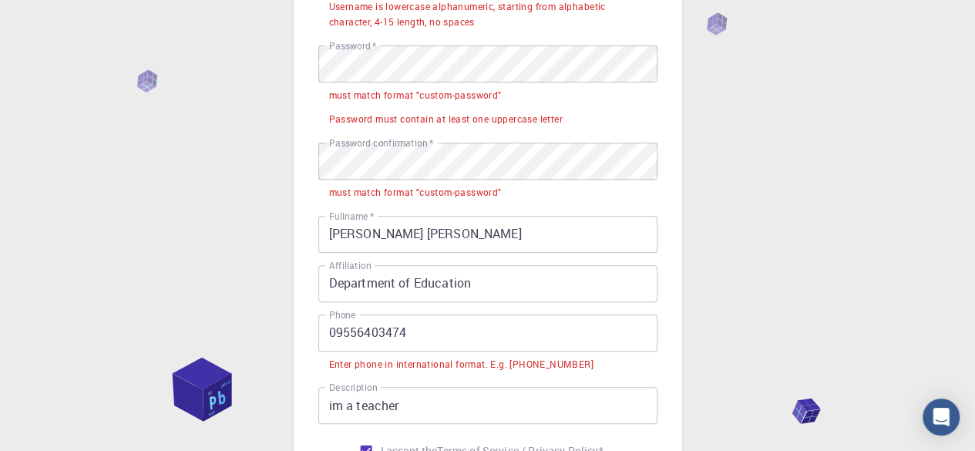 Image resolution: width=975 pixels, height=451 pixels. Describe the element at coordinates (351, 216) in the screenshot. I see `label: Fullname` at that location.